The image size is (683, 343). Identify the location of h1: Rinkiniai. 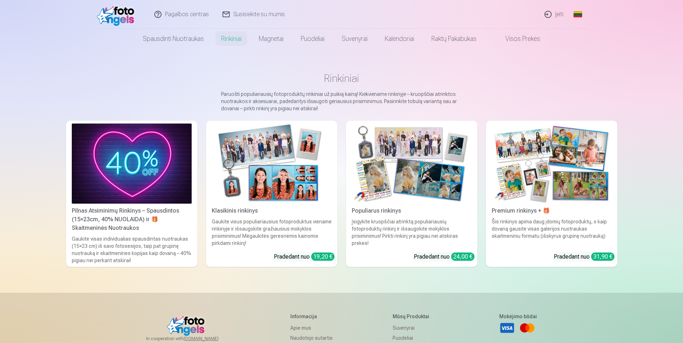
(342, 78).